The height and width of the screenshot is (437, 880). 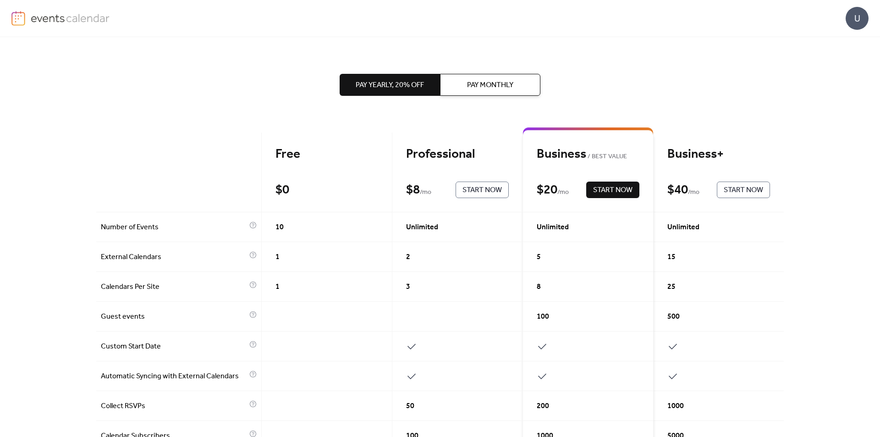 What do you see at coordinates (538, 257) in the screenshot?
I see `span: 5` at bounding box center [538, 257].